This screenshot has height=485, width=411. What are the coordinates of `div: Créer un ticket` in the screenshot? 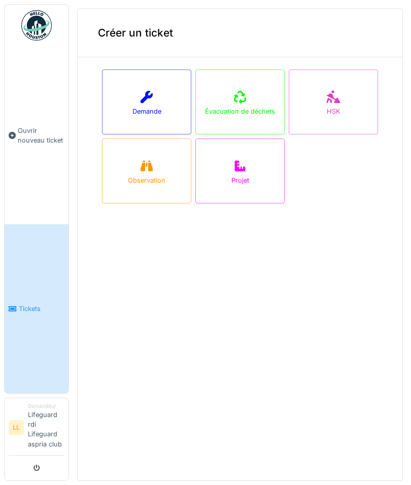 It's located at (240, 33).